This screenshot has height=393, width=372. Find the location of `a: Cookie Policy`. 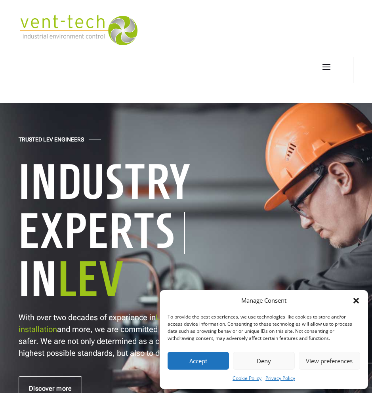

a: Cookie Policy is located at coordinates (247, 378).